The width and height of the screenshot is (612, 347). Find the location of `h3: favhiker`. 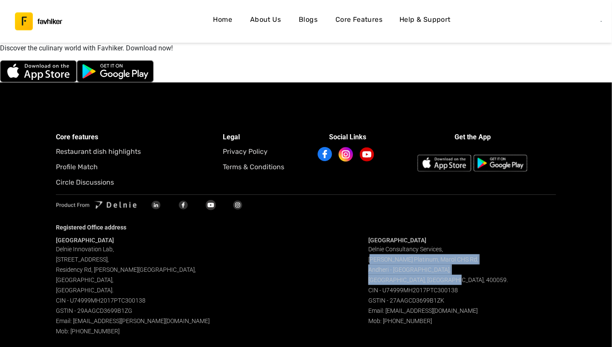

h3: favhiker is located at coordinates (50, 21).